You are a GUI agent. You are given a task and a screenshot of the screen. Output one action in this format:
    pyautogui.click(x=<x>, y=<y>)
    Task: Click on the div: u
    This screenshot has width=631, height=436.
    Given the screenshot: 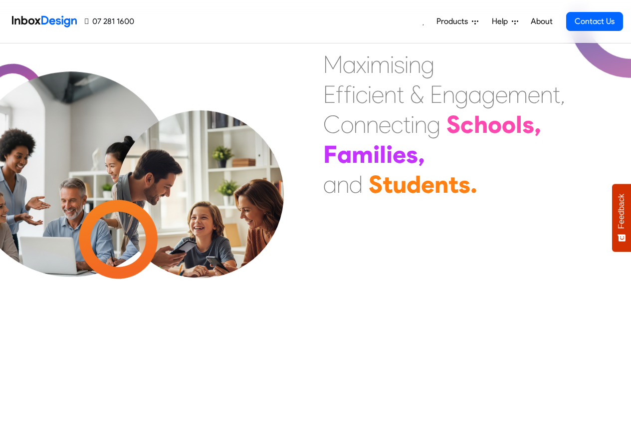 What is the action you would take?
    pyautogui.click(x=400, y=184)
    